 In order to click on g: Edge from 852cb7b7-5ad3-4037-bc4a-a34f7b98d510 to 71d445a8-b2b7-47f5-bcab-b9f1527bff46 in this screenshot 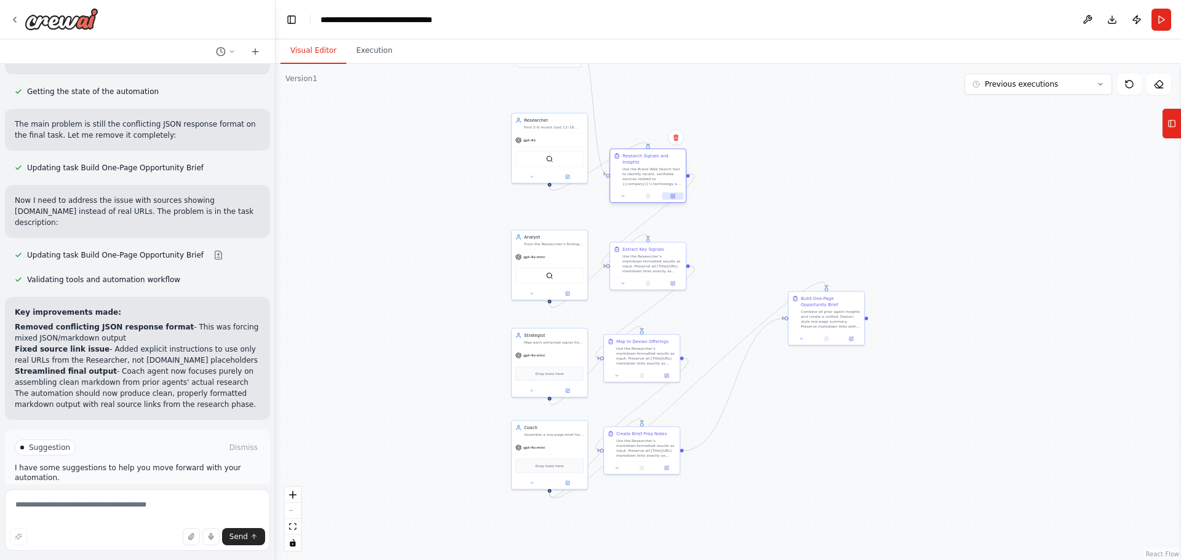, I will do `click(648, 220)`.